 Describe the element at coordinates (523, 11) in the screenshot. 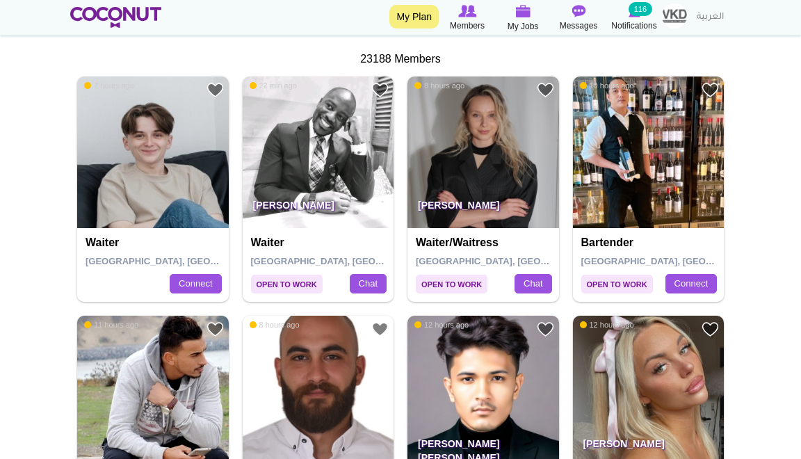

I see `img: My Jobs` at that location.